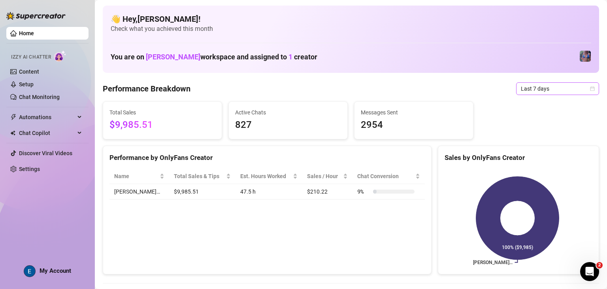 Image resolution: width=607 pixels, height=289 pixels. What do you see at coordinates (30, 271) in the screenshot?
I see `img: ACg8ocLcPRSDFD1_FgQTWMGHesrdCMFi59PFqVtBfnK-VGsPLWuquQ=s96-c` at bounding box center [30, 271].